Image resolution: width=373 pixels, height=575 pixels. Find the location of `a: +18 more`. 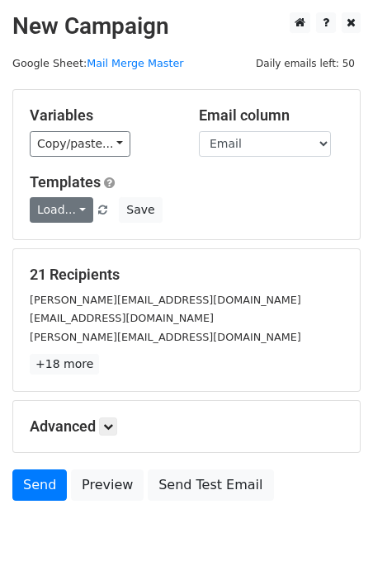

a: +18 more is located at coordinates (64, 364).